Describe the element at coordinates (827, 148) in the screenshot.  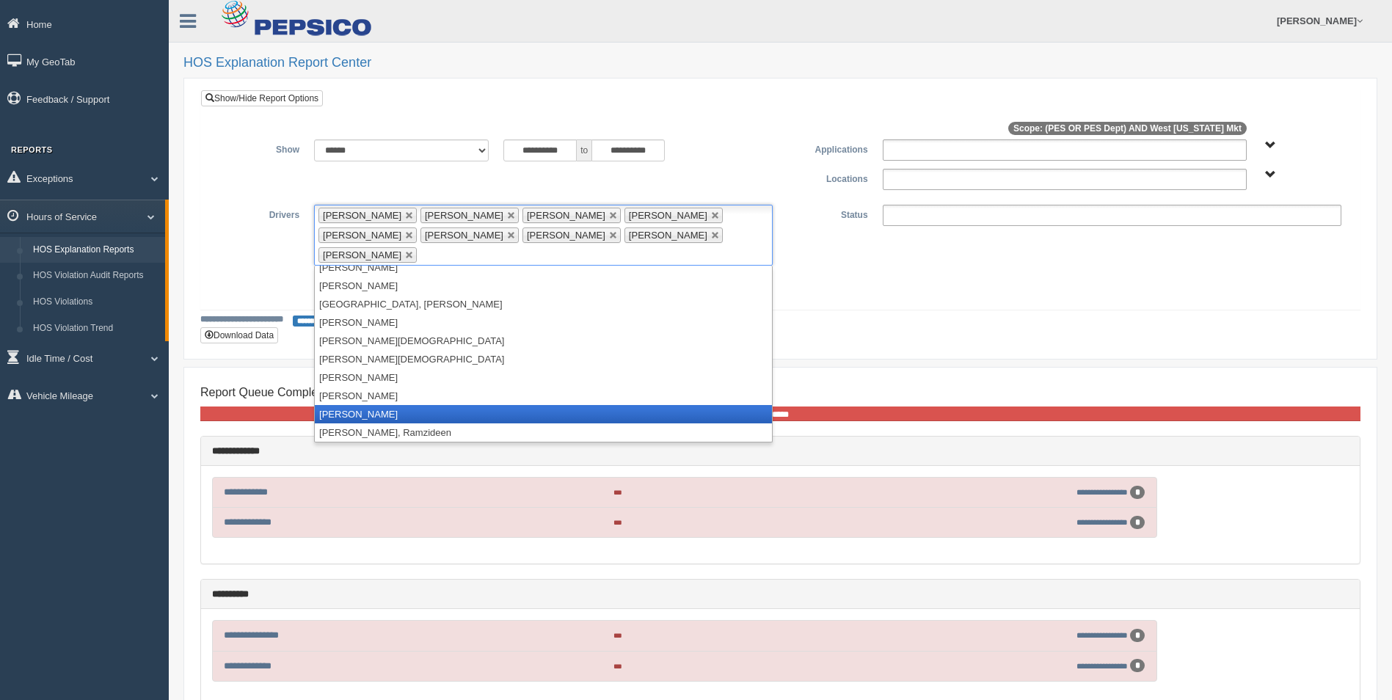
I see `label: Applications` at that location.